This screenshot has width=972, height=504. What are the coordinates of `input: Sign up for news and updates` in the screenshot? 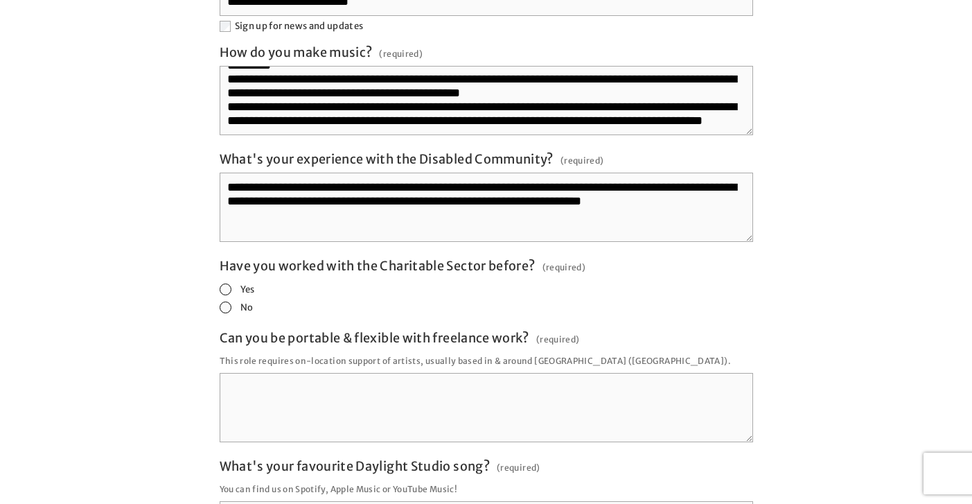 It's located at (225, 26).